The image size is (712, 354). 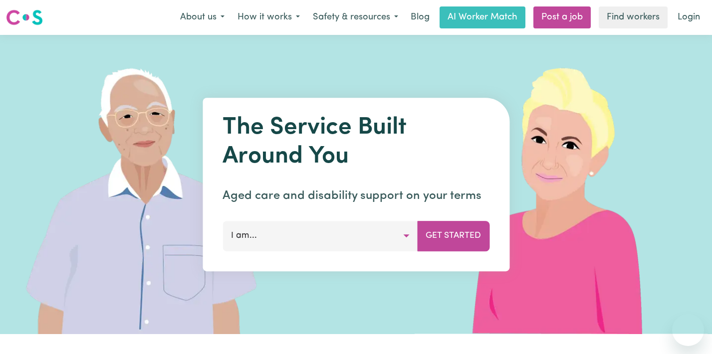 What do you see at coordinates (356, 142) in the screenshot?
I see `h1: The Service Built Around You` at bounding box center [356, 142].